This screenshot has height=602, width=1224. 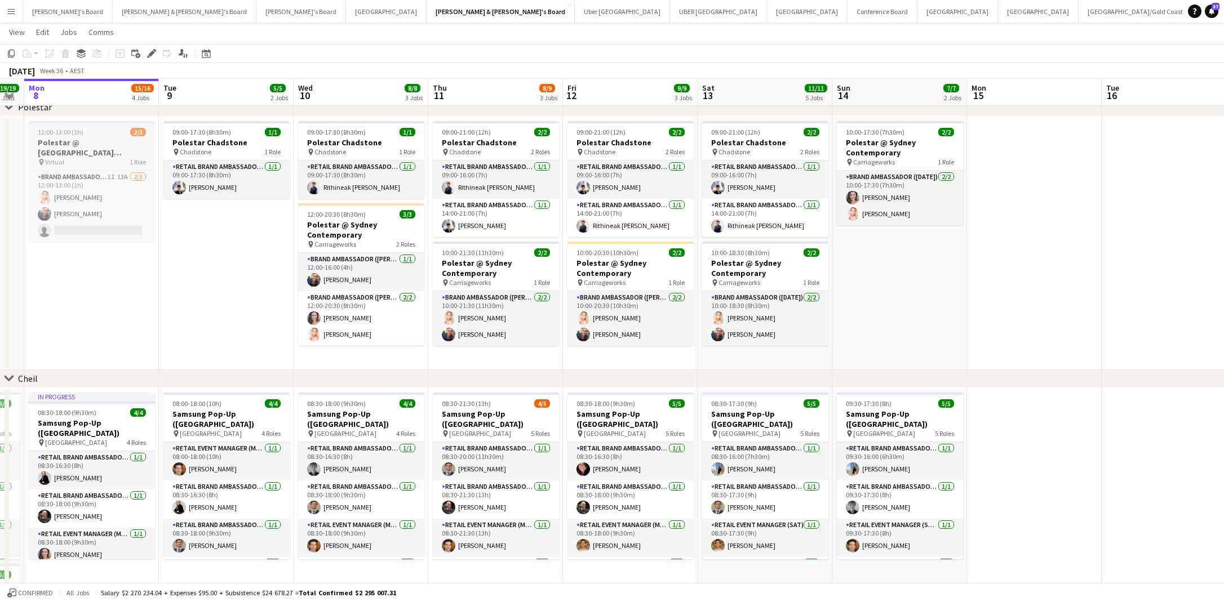 I want to click on span: 8/8, so click(x=413, y=88).